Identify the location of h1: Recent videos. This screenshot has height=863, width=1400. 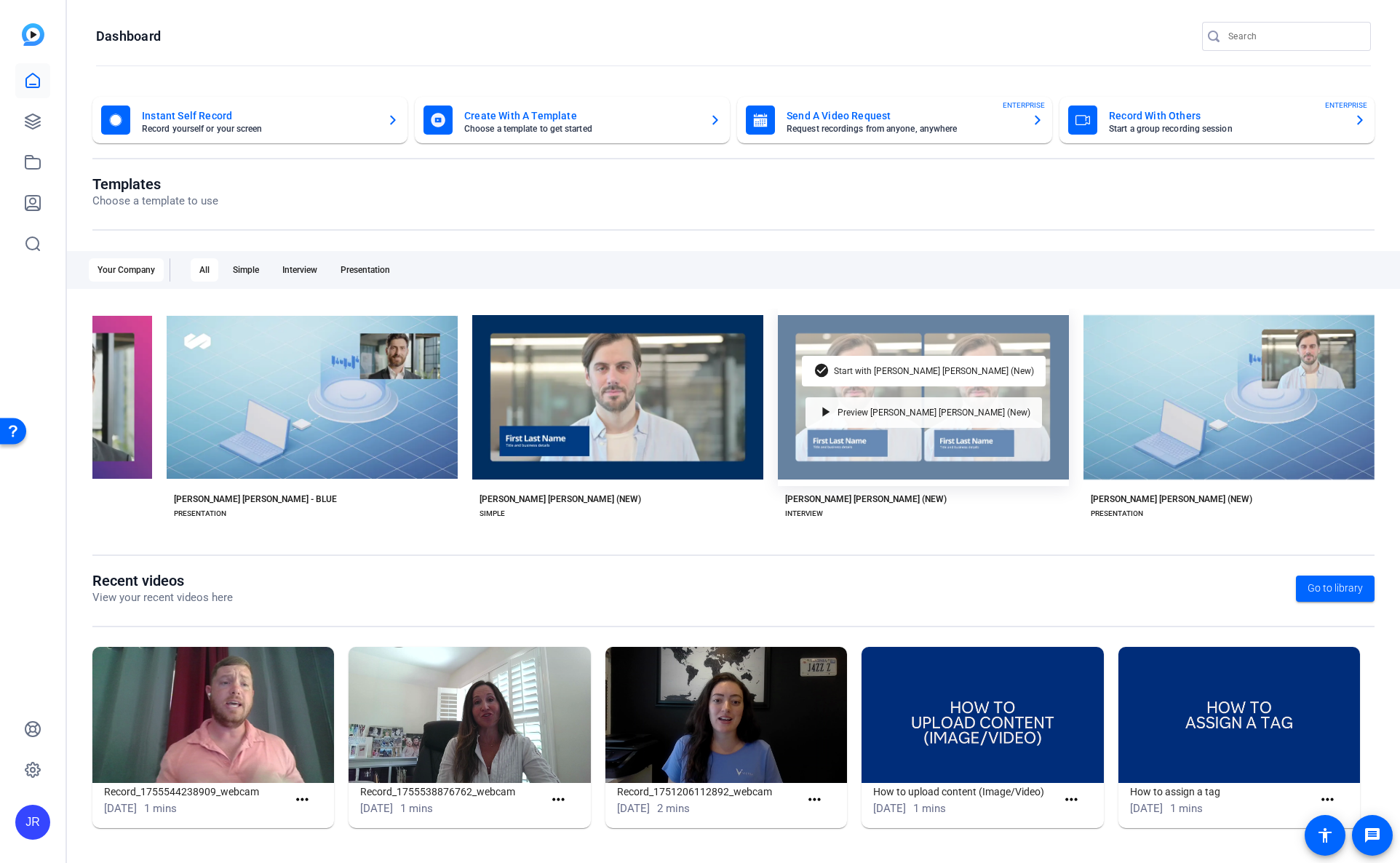
(162, 580).